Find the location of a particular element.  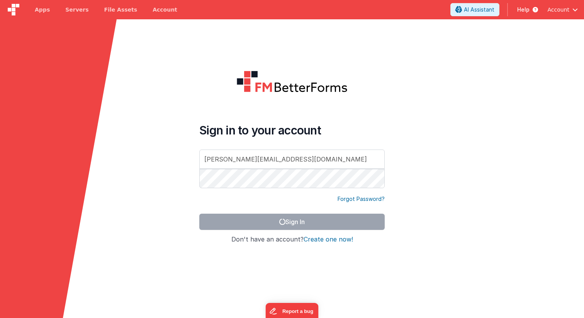

input: Email Address is located at coordinates (292, 159).